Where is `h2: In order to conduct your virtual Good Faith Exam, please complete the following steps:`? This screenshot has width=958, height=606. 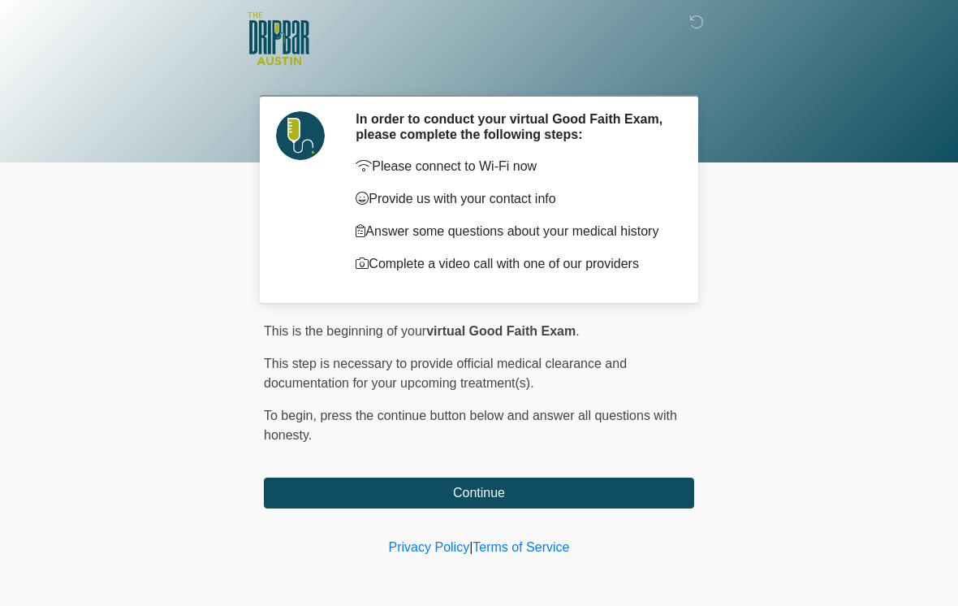
h2: In order to conduct your virtual Good Faith Exam, please complete the following steps: is located at coordinates (512, 127).